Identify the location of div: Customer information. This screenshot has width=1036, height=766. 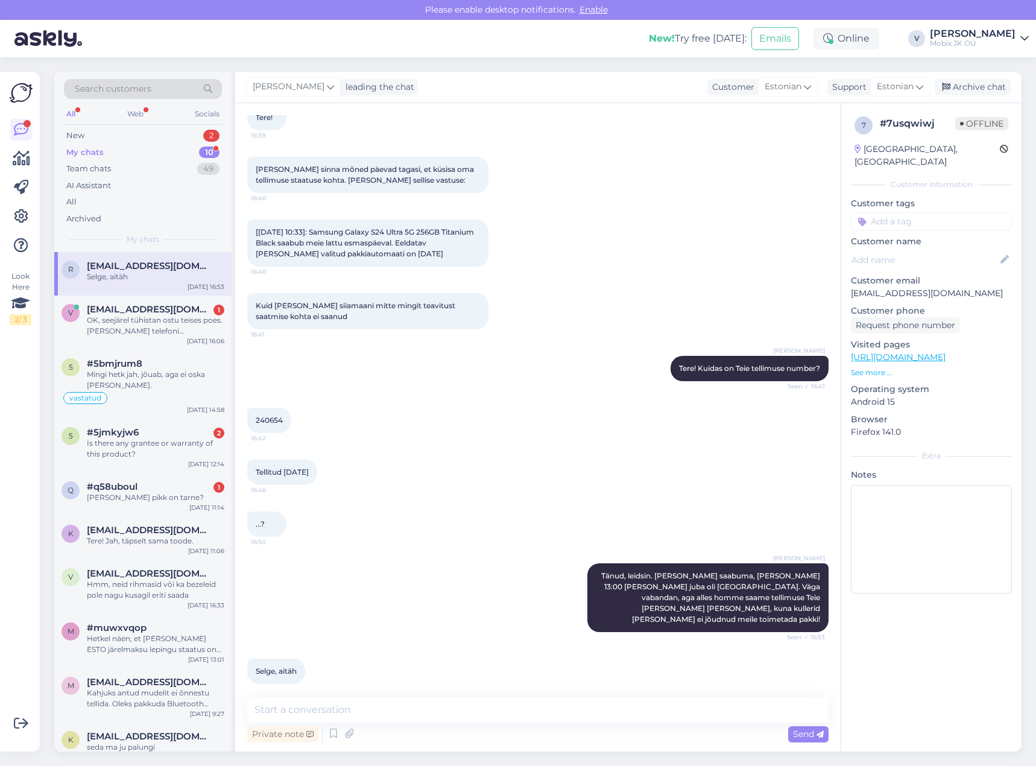
(931, 185).